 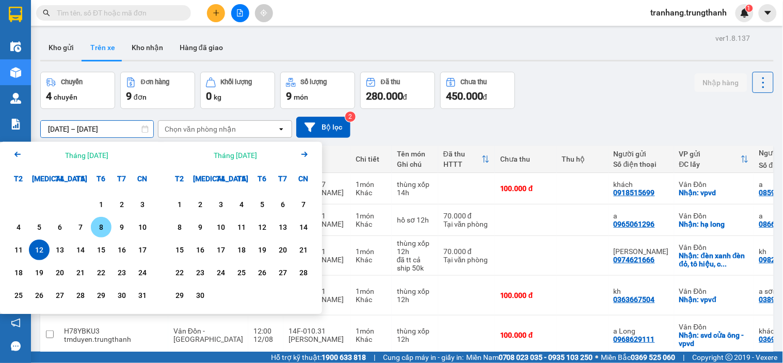 I want to click on div: 70.000 đ, so click(x=467, y=251).